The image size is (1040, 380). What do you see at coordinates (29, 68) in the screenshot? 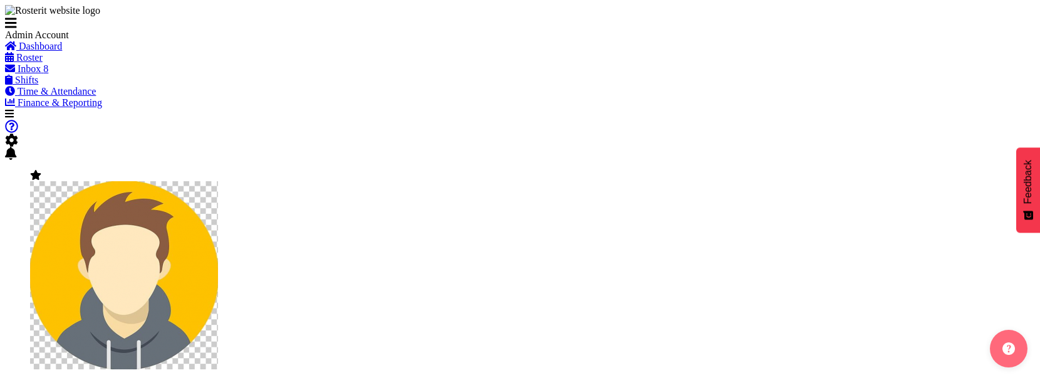
I see `span: Inbox` at bounding box center [29, 68].